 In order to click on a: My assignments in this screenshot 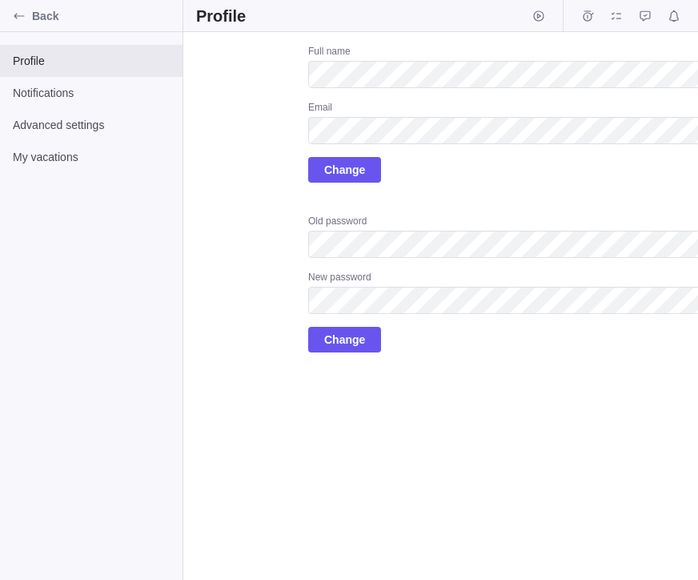, I will do `click(617, 18)`.